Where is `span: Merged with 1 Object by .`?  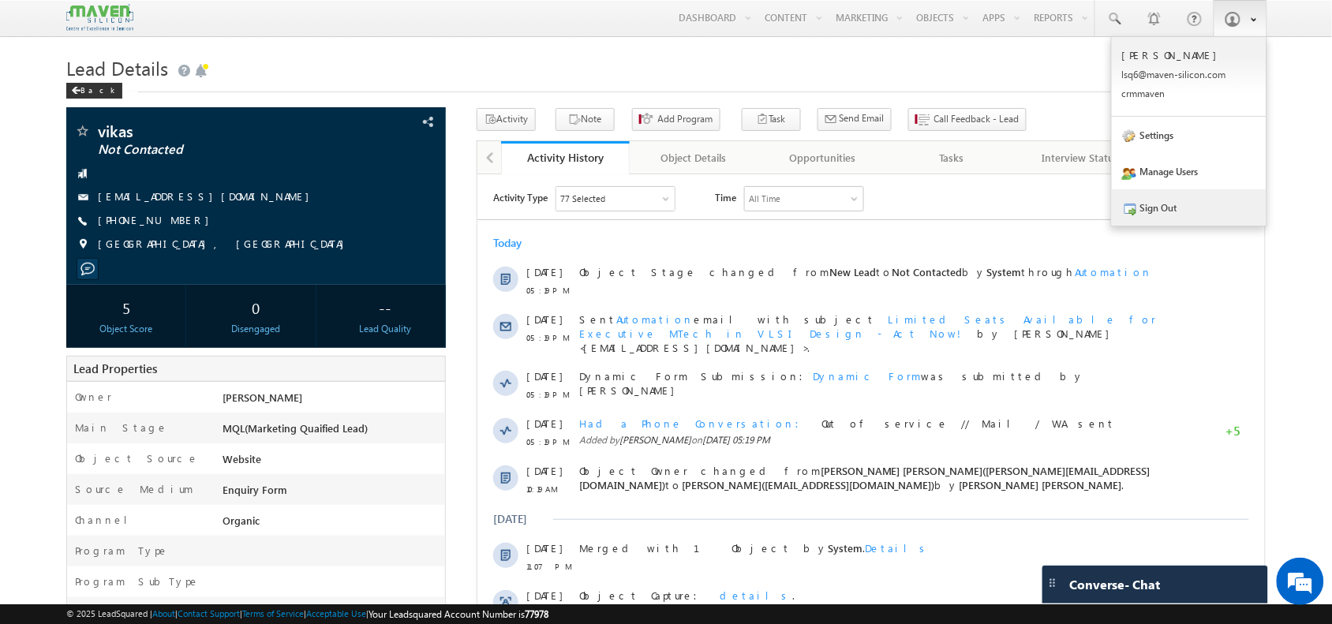 span: Merged with 1 Object by . is located at coordinates (391, 374).